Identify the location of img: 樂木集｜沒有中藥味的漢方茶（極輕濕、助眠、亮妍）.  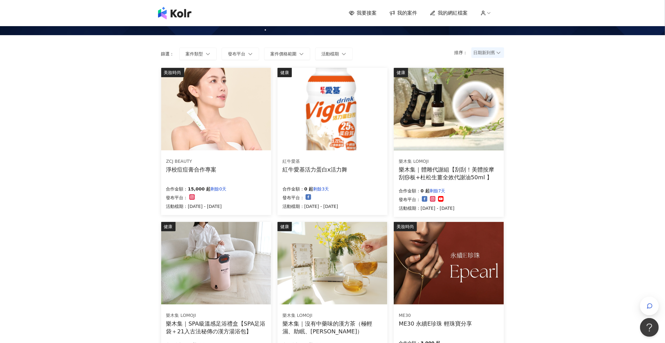
(332, 263).